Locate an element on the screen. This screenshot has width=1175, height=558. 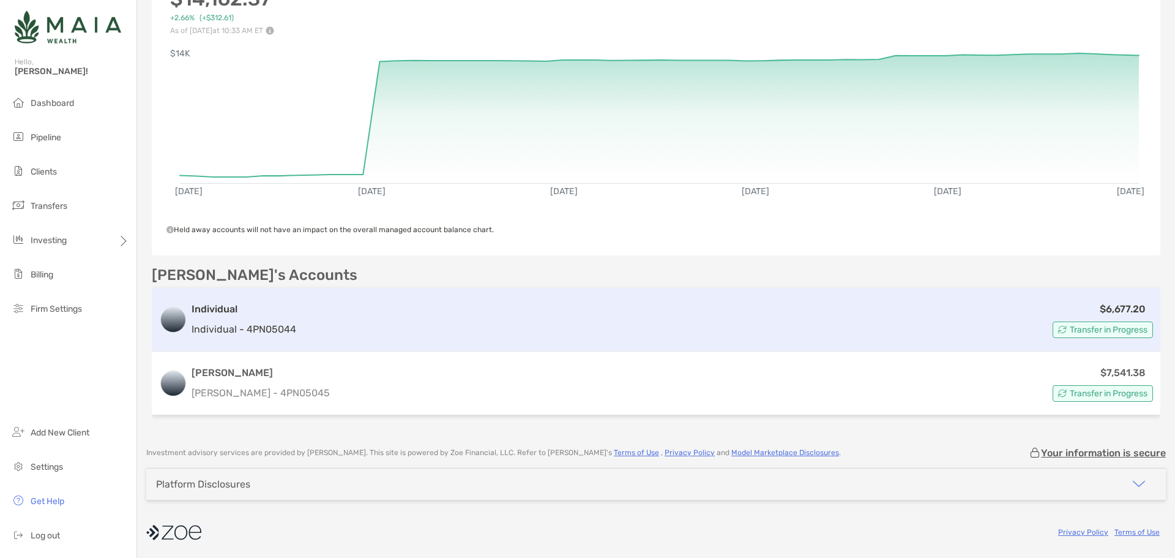
text: $14K is located at coordinates (180, 53).